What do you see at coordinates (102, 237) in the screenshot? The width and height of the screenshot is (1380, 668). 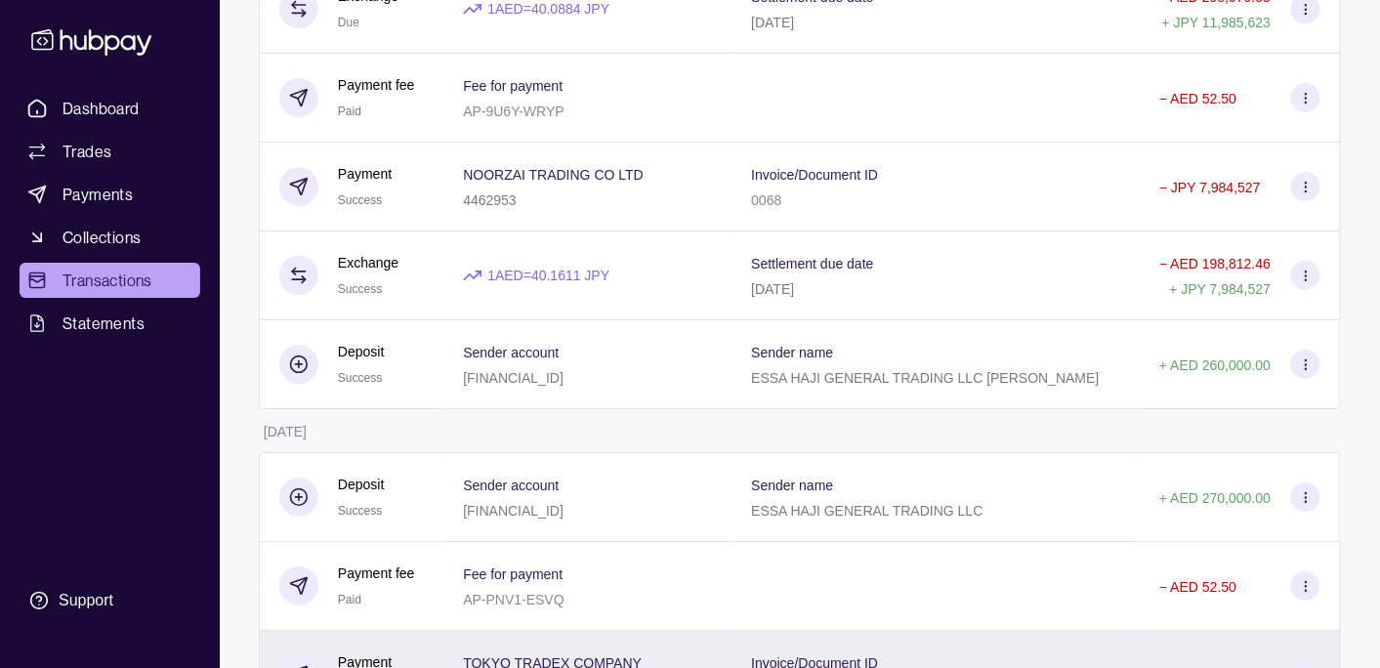 I see `span: Collections` at bounding box center [102, 237].